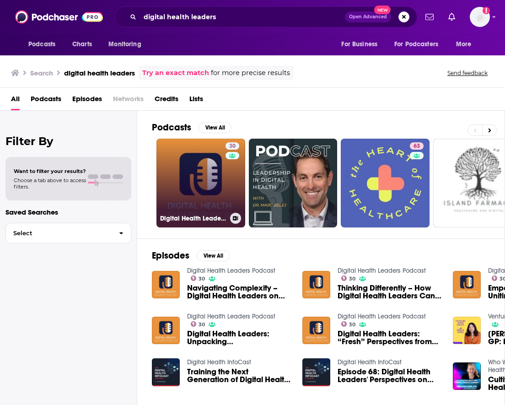 This screenshot has width=505, height=405. I want to click on img: Thinking Differently – How Digital Health Leaders Can Drive Transformational Change in Healthcare, so click(316, 284).